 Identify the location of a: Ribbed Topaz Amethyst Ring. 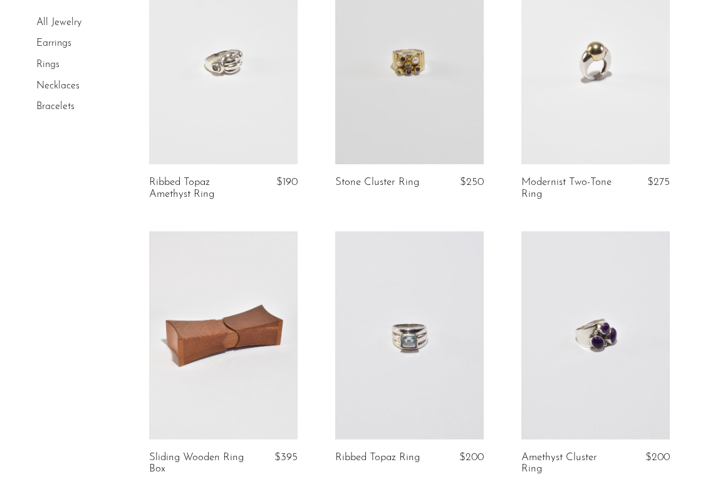
(197, 188).